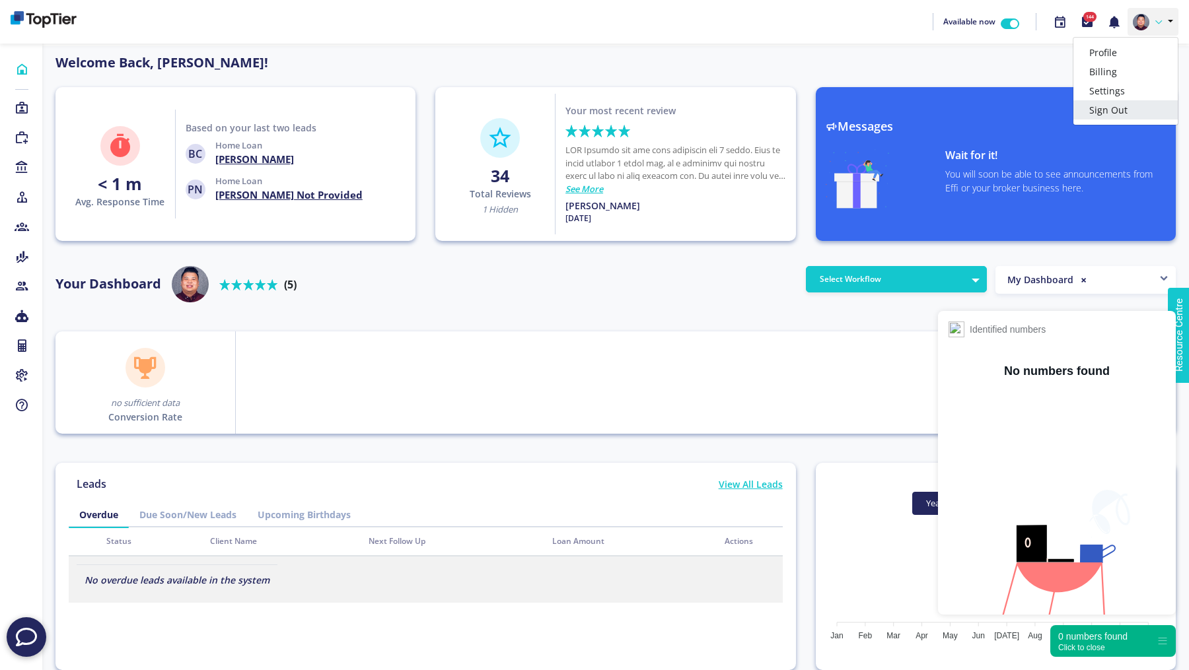  Describe the element at coordinates (1089, 17) in the screenshot. I see `span: 144` at that location.